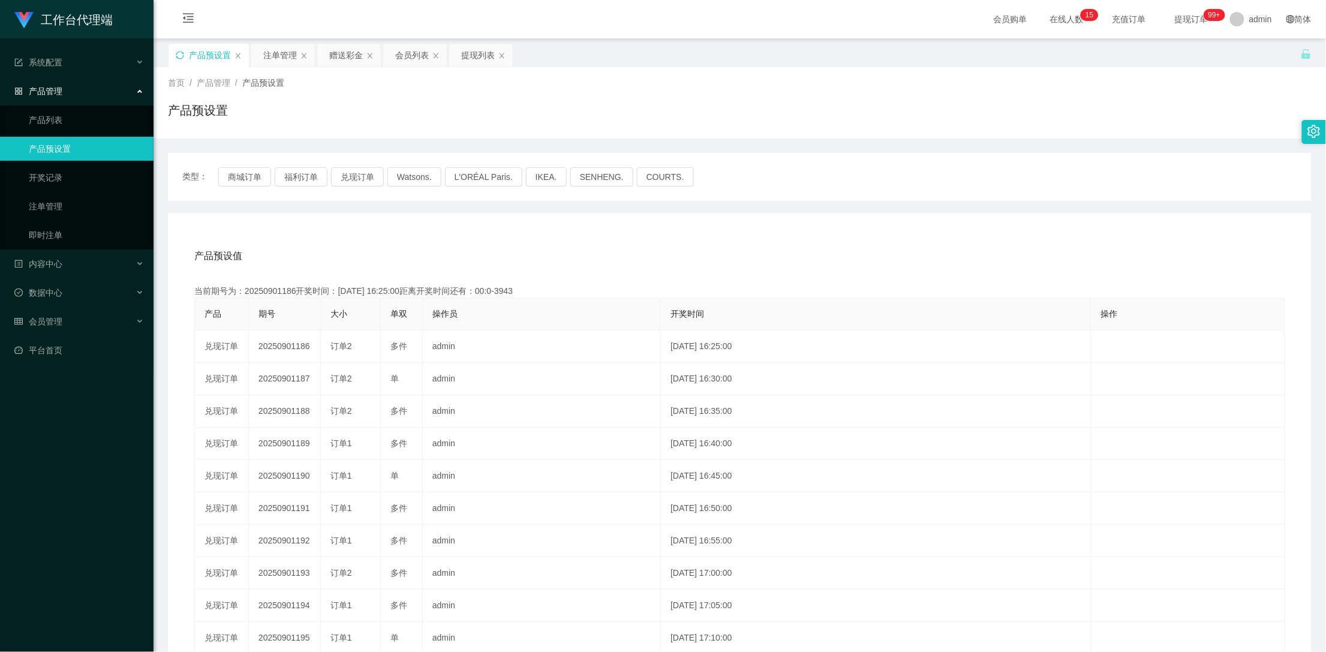 The width and height of the screenshot is (1326, 652). What do you see at coordinates (38, 62) in the screenshot?
I see `span: 系统配置` at bounding box center [38, 62].